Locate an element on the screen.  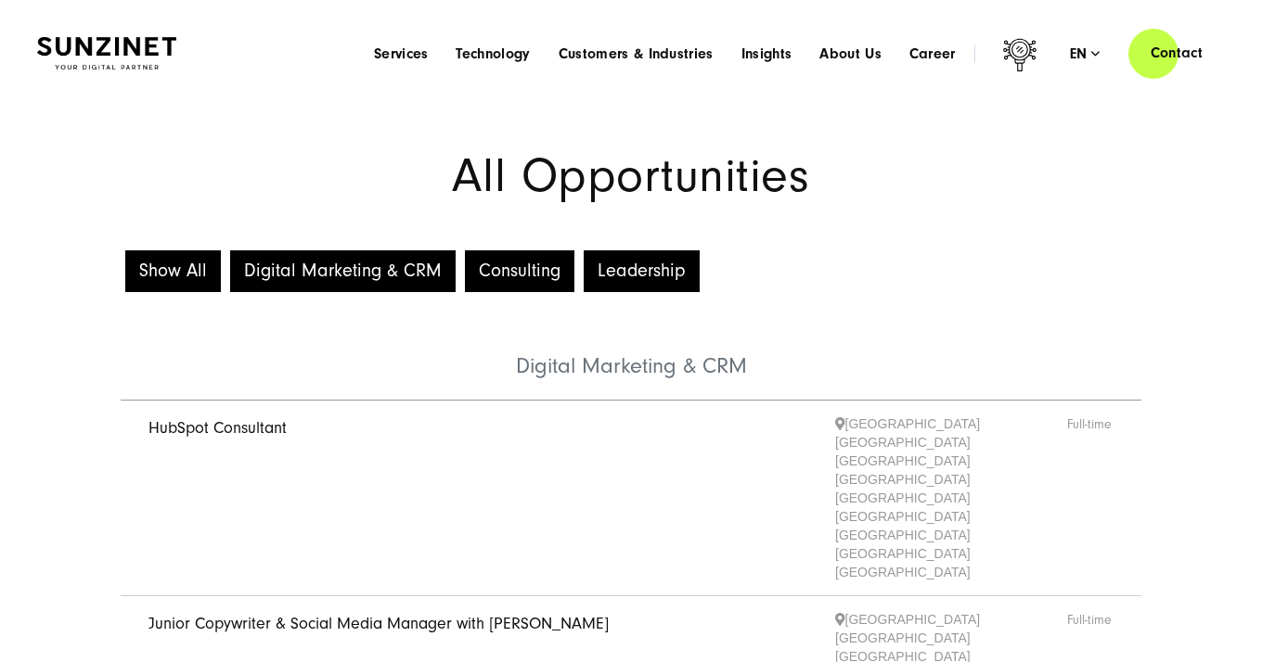
button: Leadership is located at coordinates (641, 271).